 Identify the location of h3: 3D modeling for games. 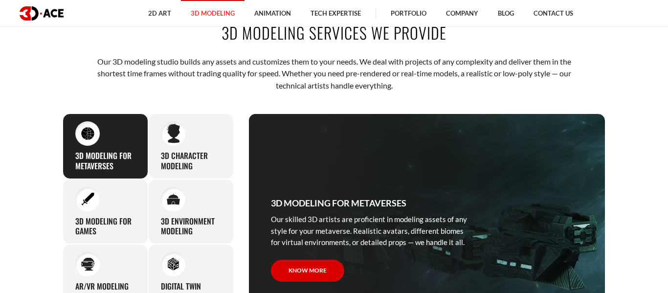
(105, 226).